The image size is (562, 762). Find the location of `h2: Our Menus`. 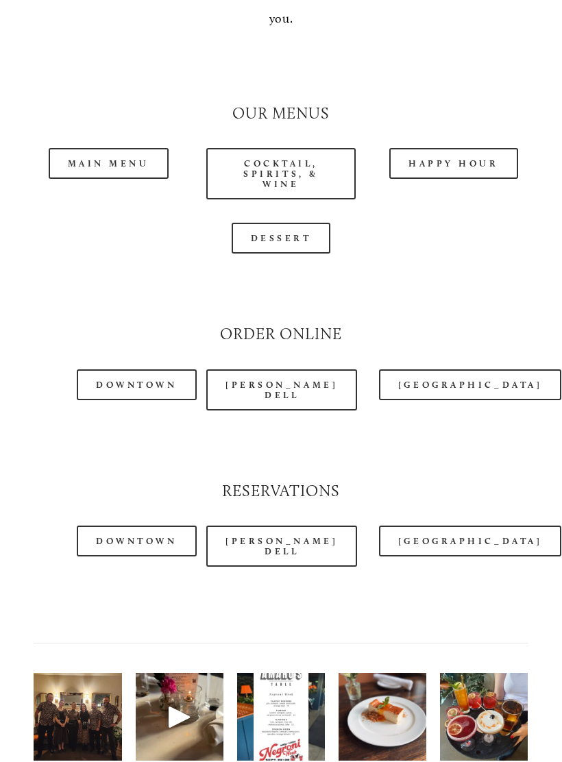

h2: Our Menus is located at coordinates (281, 114).